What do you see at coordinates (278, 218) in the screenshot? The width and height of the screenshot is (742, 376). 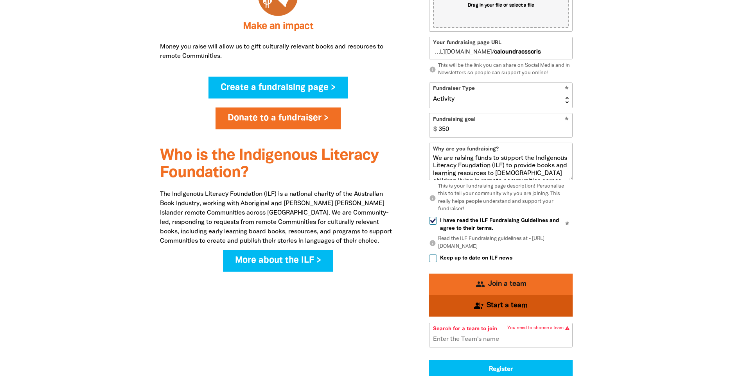 I see `p: The Indigenous Literacy Foundation (ILF) is a national charity of the Australian Book Industry, w...` at bounding box center [278, 218].